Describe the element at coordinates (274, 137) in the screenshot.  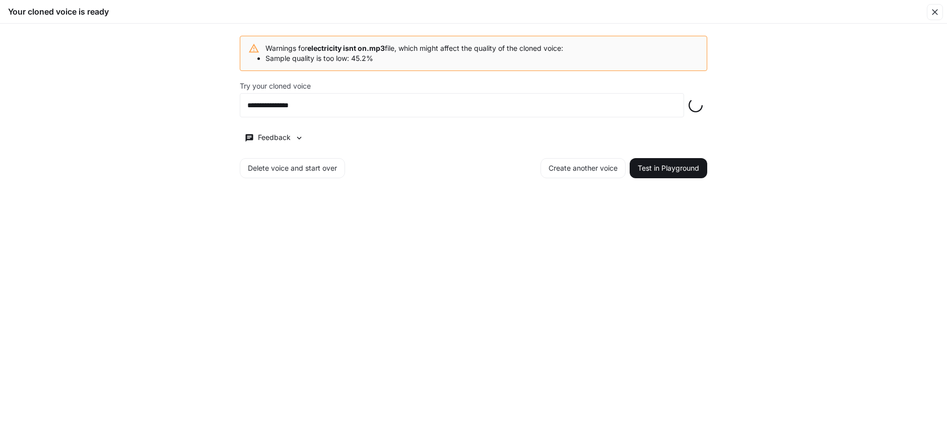
I see `button: Feedback` at that location.